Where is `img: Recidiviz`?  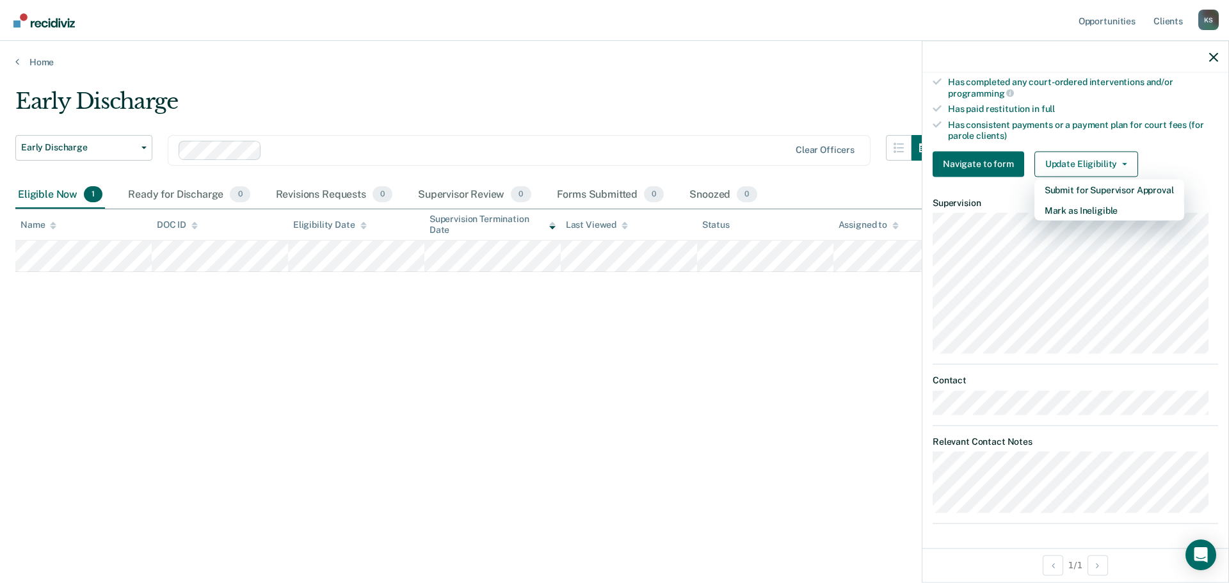
img: Recidiviz is located at coordinates (44, 20).